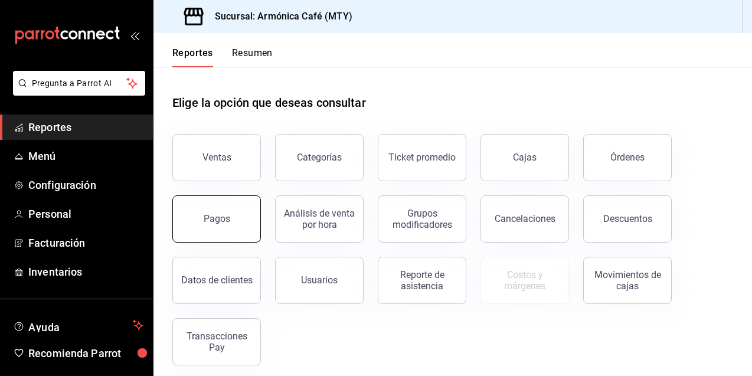  What do you see at coordinates (86, 127) in the screenshot?
I see `span: Reportes` at bounding box center [86, 127].